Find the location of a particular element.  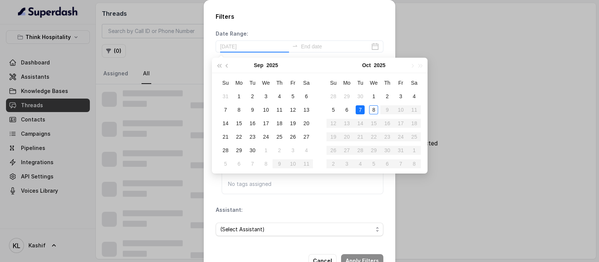

button: (Select Assistant) is located at coordinates (300, 229).